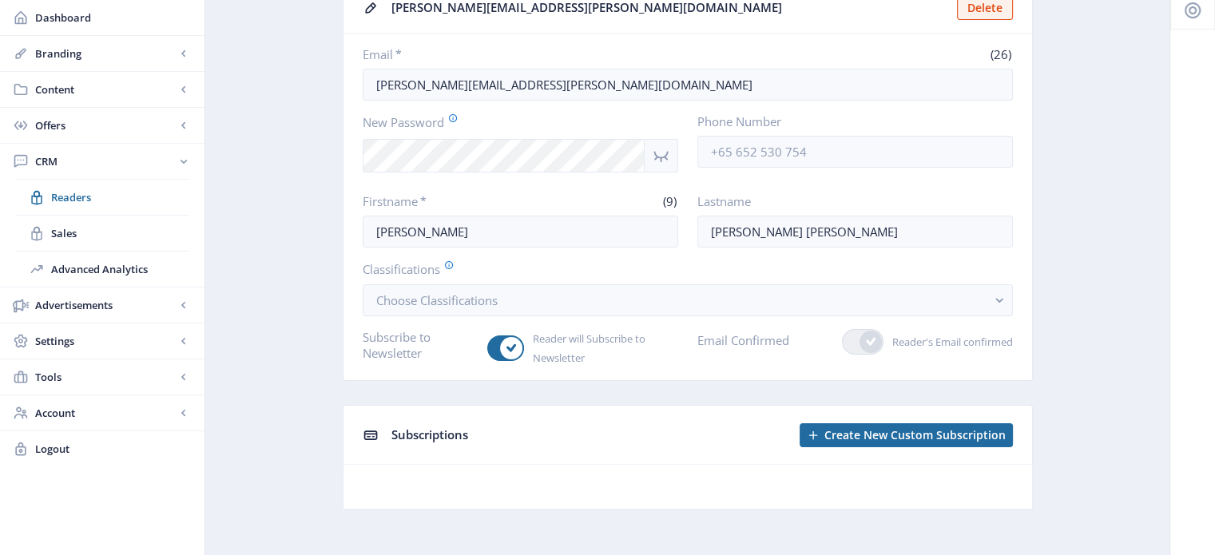 The height and width of the screenshot is (555, 1215). What do you see at coordinates (438, 201) in the screenshot?
I see `label: Firstname` at bounding box center [438, 201].